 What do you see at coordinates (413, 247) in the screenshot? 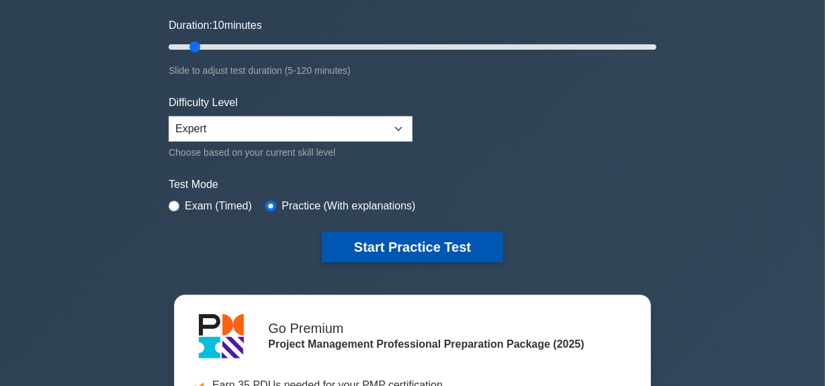
I see `button: Start Practice Test` at bounding box center [413, 247].